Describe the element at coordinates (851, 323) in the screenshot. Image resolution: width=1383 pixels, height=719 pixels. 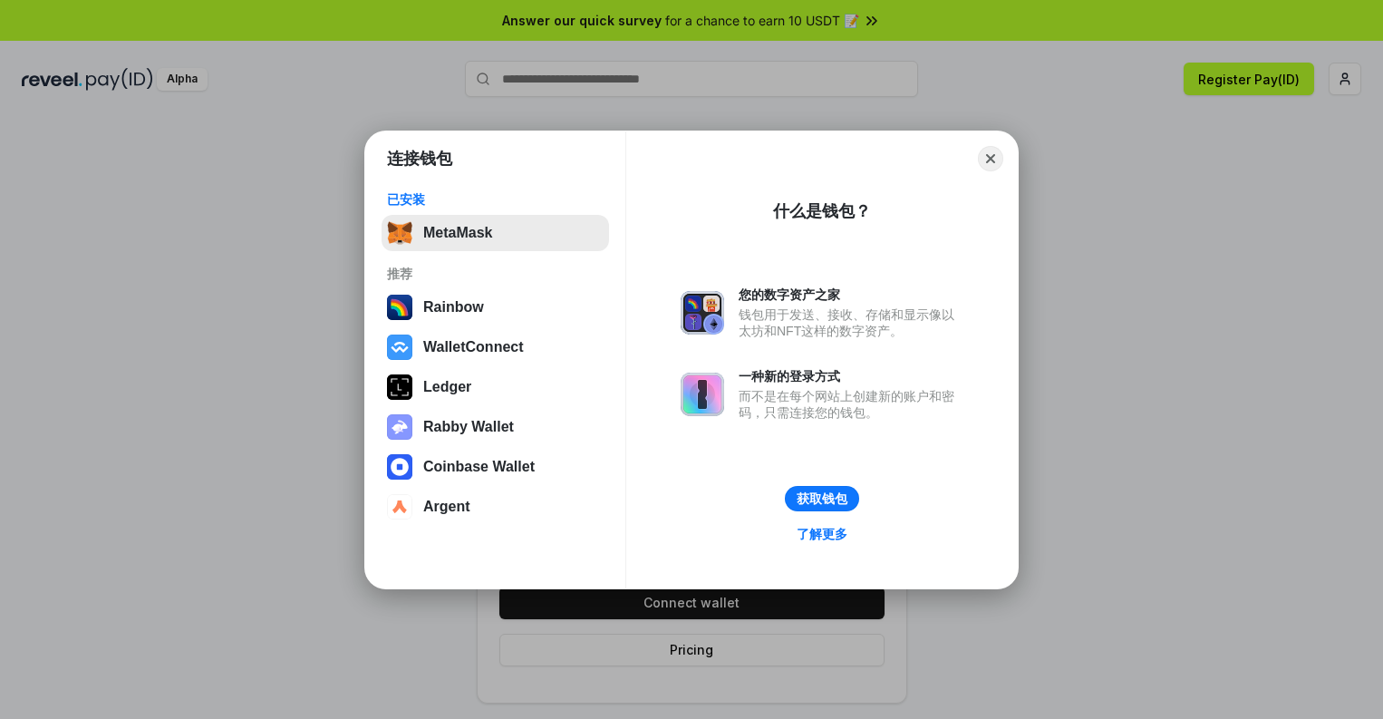
I see `div: 钱包用于发送、接收、存储和显示像以太坊和NFT这样的数字资产。` at that location.